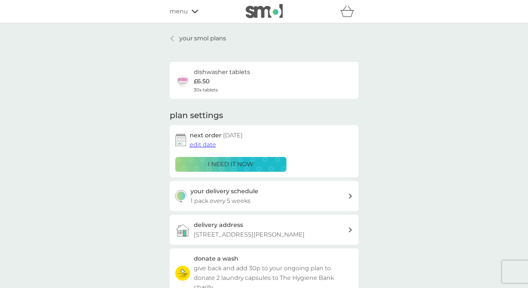 The height and width of the screenshot is (288, 528). What do you see at coordinates (231, 165) in the screenshot?
I see `p: i need it now` at bounding box center [231, 165].